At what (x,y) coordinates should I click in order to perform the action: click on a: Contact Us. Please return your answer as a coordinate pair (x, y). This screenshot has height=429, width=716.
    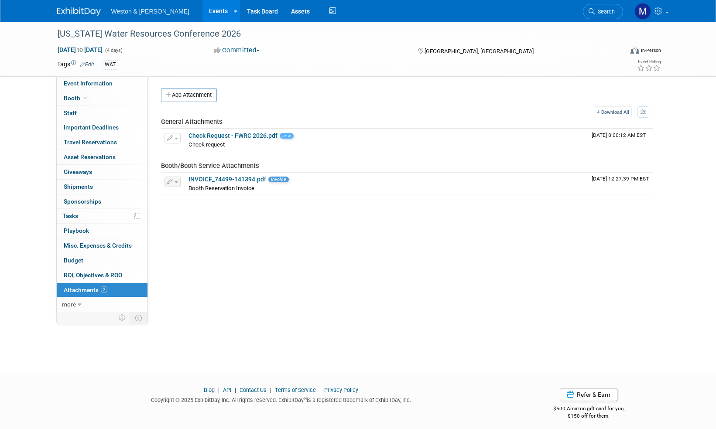
    Looking at the image, I should click on (253, 390).